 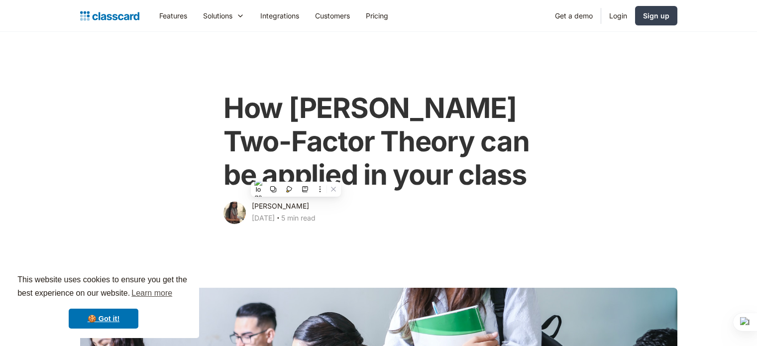 I want to click on a: Features, so click(x=173, y=15).